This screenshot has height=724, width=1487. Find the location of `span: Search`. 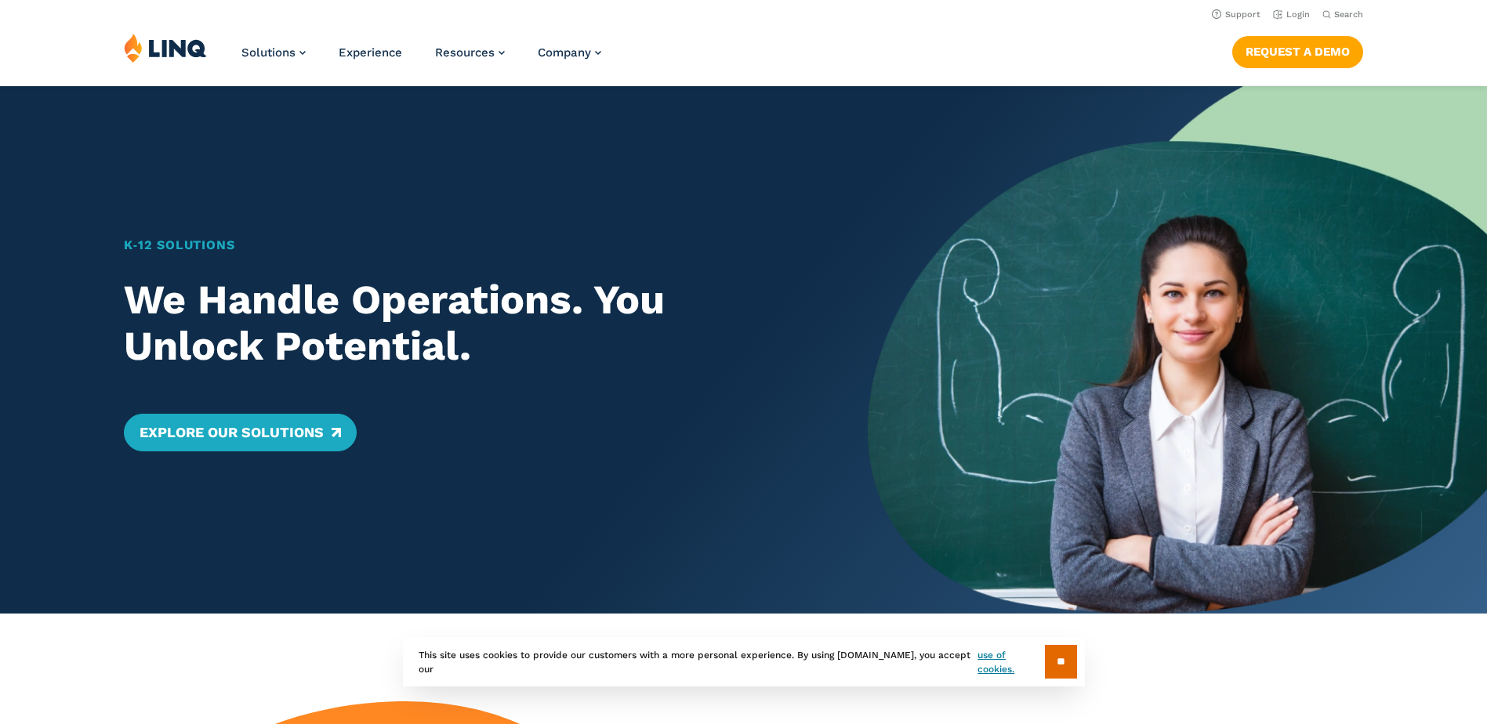

span: Search is located at coordinates (1348, 14).